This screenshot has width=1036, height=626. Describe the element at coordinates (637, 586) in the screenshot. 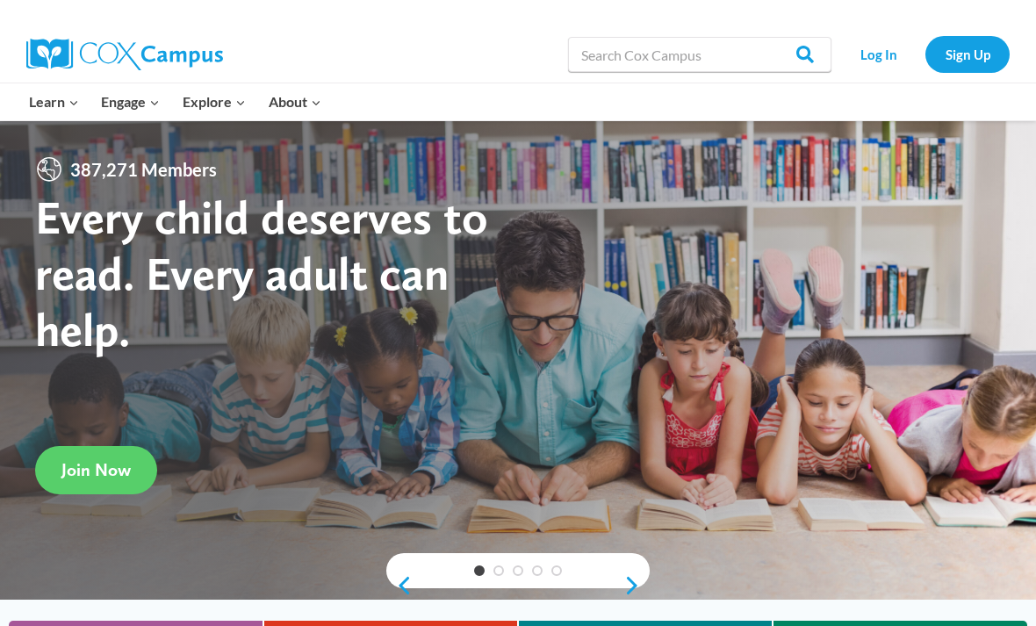

I see `a: next` at that location.